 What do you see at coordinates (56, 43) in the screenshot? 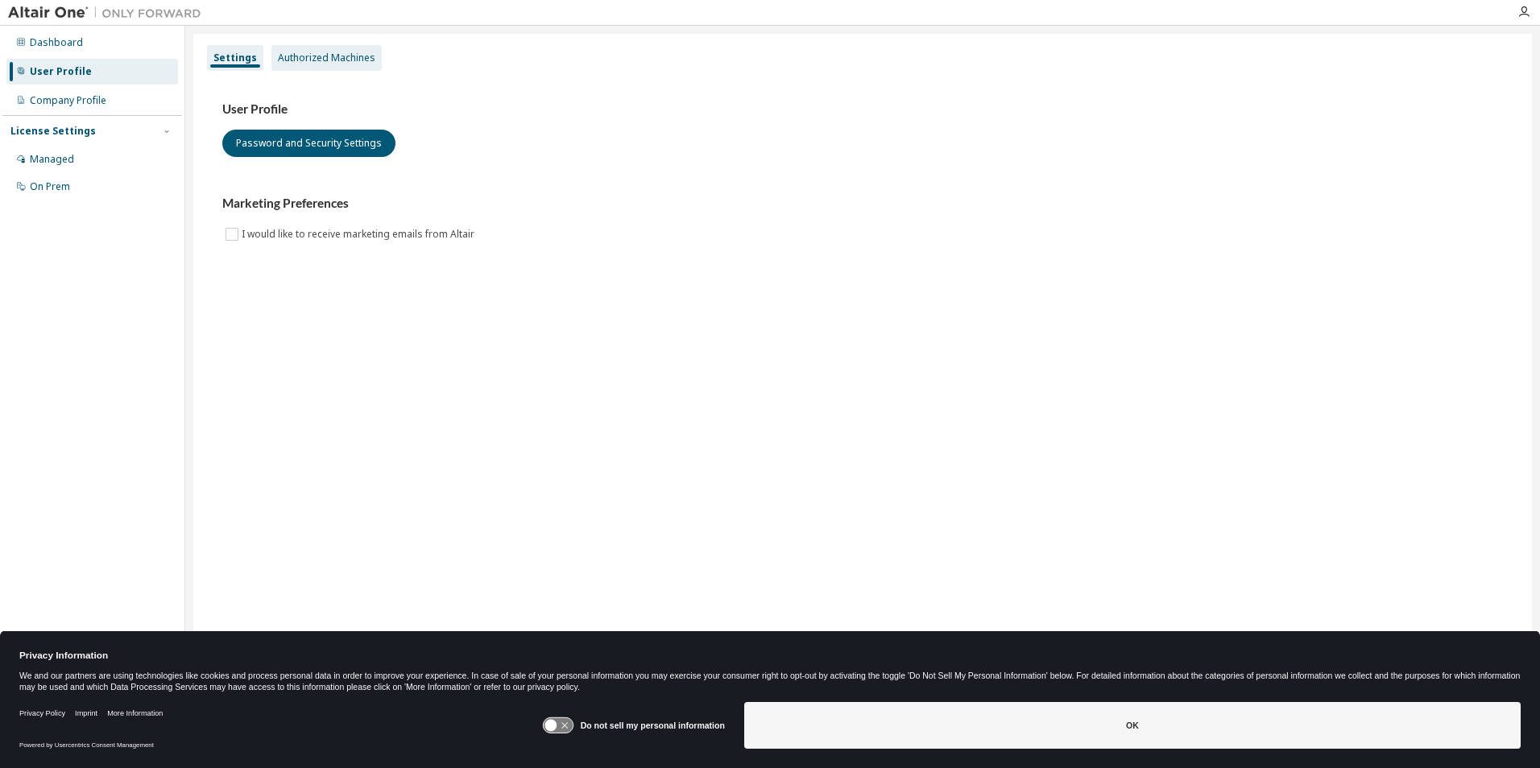
I see `div: Dashboard` at bounding box center [56, 43].